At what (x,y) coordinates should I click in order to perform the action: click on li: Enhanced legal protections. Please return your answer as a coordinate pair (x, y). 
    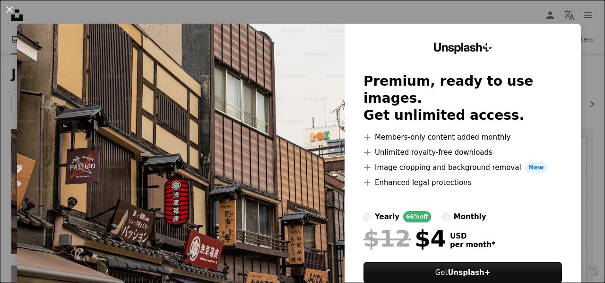
    Looking at the image, I should click on (463, 182).